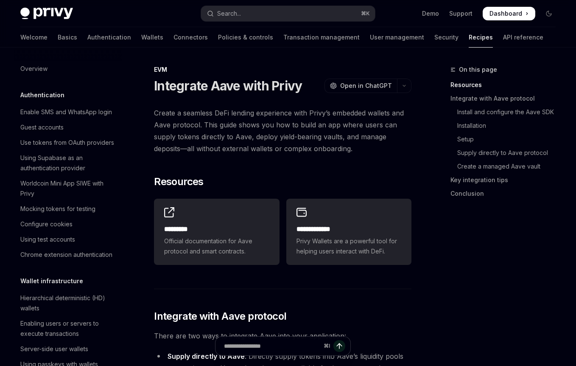 This screenshot has height=366, width=576. What do you see at coordinates (283, 70) in the screenshot?
I see `div: EVM` at bounding box center [283, 70].